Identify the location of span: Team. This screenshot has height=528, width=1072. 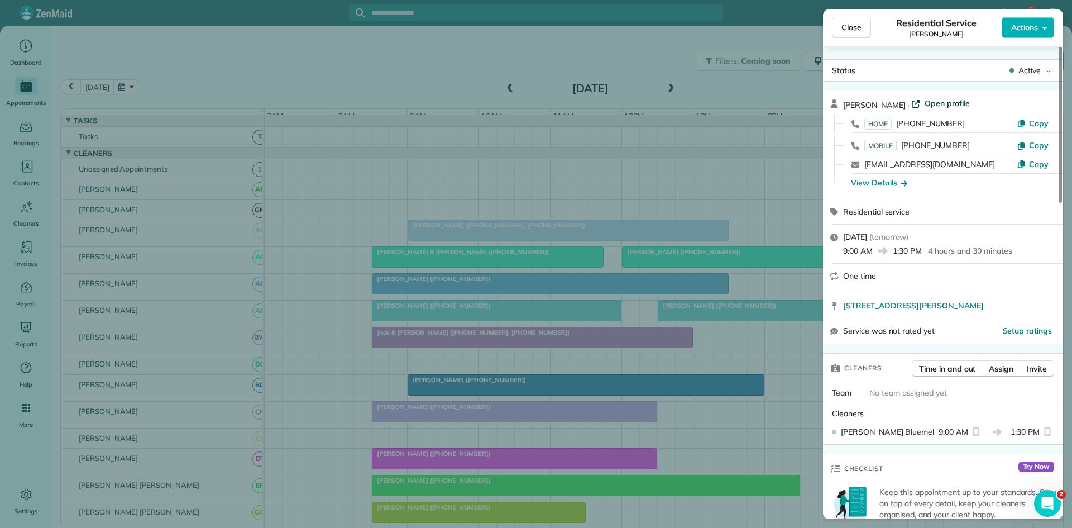
(842, 393).